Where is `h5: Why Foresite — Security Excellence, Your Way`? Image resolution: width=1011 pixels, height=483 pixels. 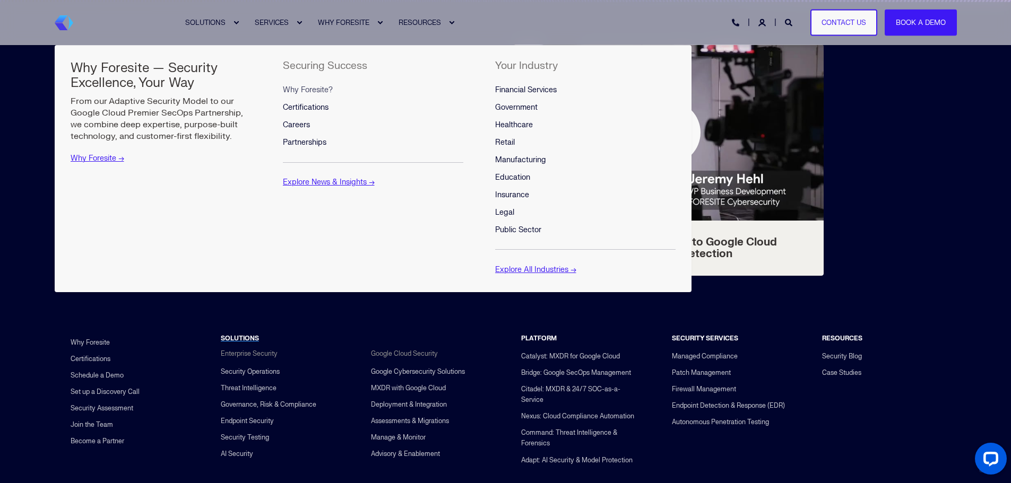
h5: Why Foresite — Security Excellence, Your Way is located at coordinates (161, 75).